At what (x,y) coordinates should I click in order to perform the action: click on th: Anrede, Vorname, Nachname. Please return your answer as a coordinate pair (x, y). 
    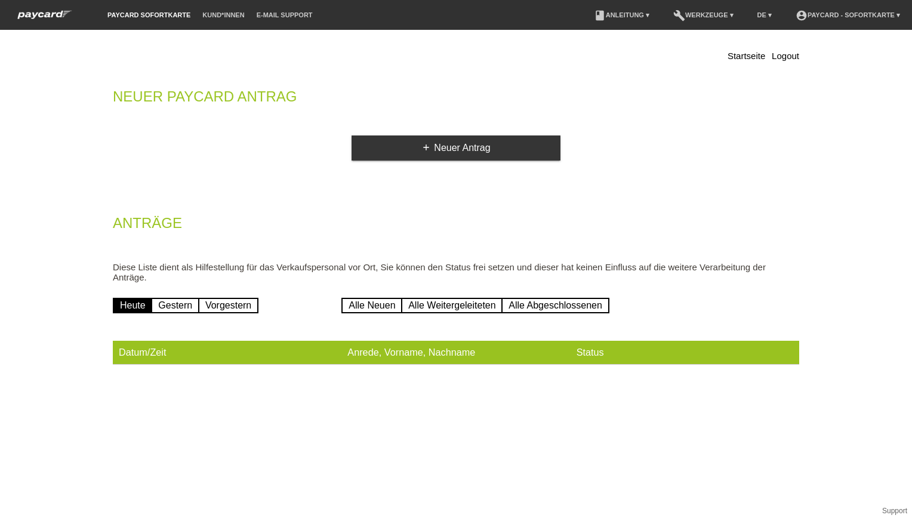
    Looking at the image, I should click on (455, 353).